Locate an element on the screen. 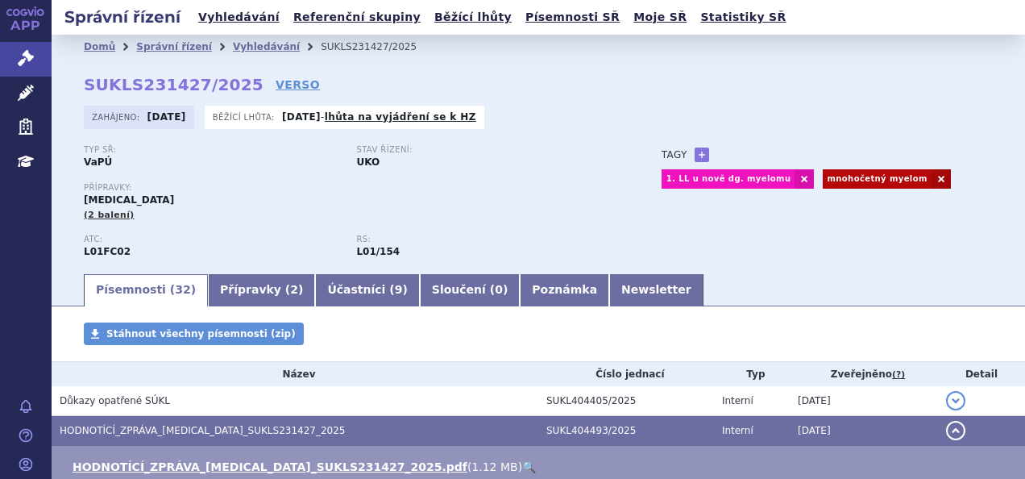  th: Název is located at coordinates (295, 374).